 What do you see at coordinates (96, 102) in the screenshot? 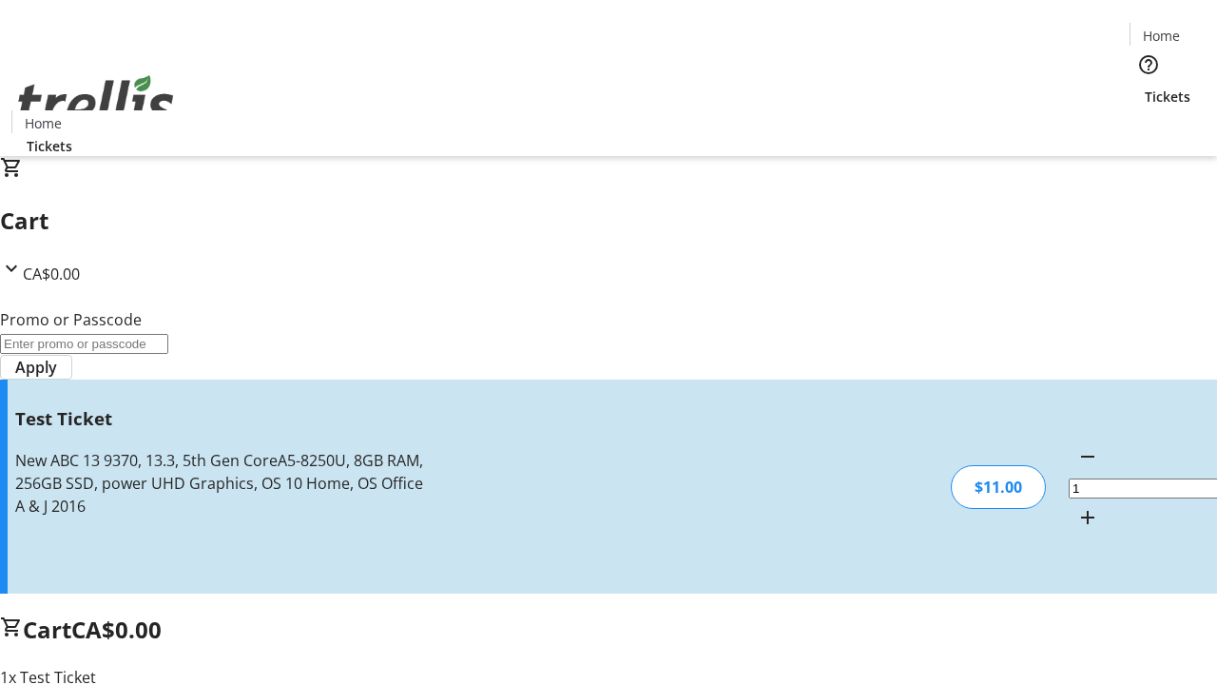
I see `img: Orient E2E Organization bFzNIgylTv's Logo` at bounding box center [96, 102].